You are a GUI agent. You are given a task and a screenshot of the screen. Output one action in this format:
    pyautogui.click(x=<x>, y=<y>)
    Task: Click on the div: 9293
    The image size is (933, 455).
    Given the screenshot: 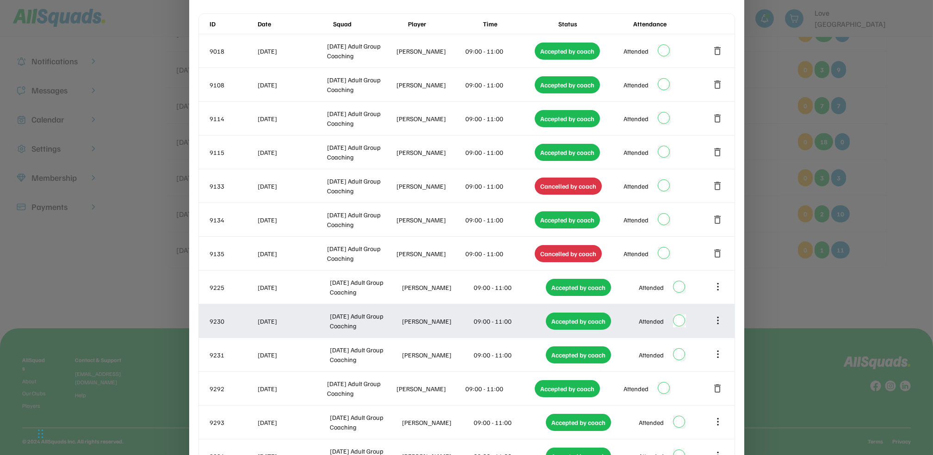 What is the action you would take?
    pyautogui.click(x=233, y=422)
    